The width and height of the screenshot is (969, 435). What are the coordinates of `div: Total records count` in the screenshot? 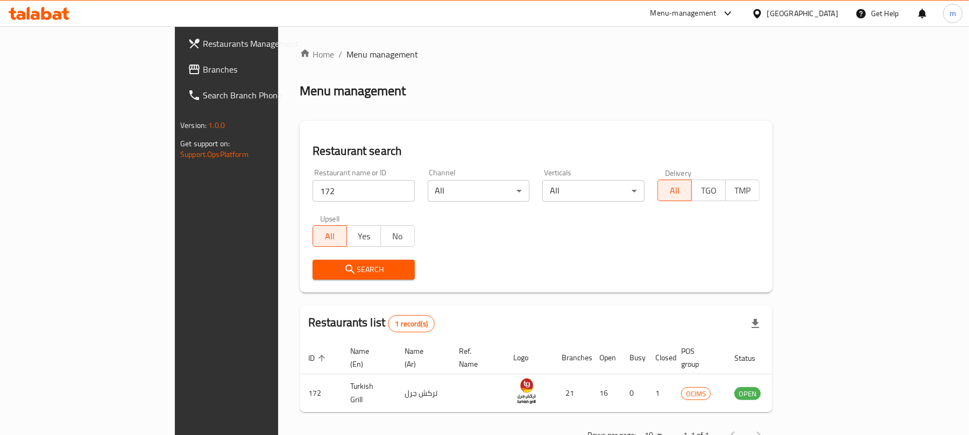 It's located at (411, 324).